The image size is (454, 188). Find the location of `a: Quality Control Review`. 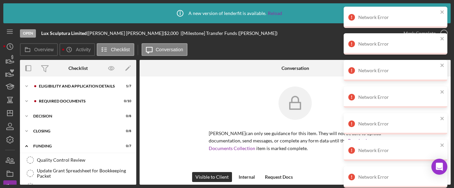

a: Quality Control Review is located at coordinates (78, 160).